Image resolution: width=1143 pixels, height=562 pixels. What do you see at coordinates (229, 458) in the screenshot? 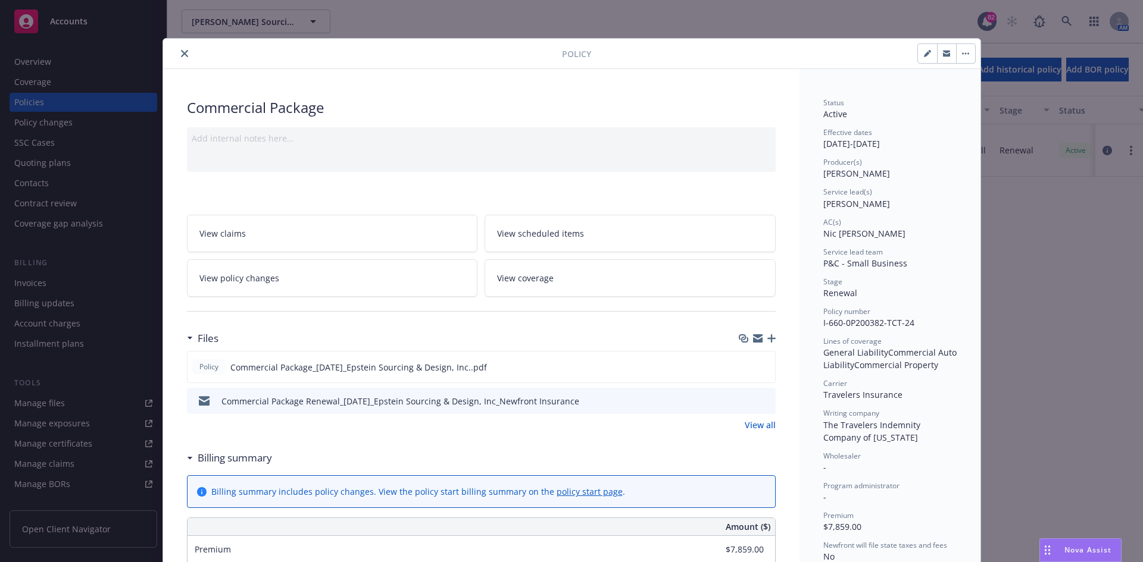
I see `div: Billing summary` at bounding box center [229, 458].